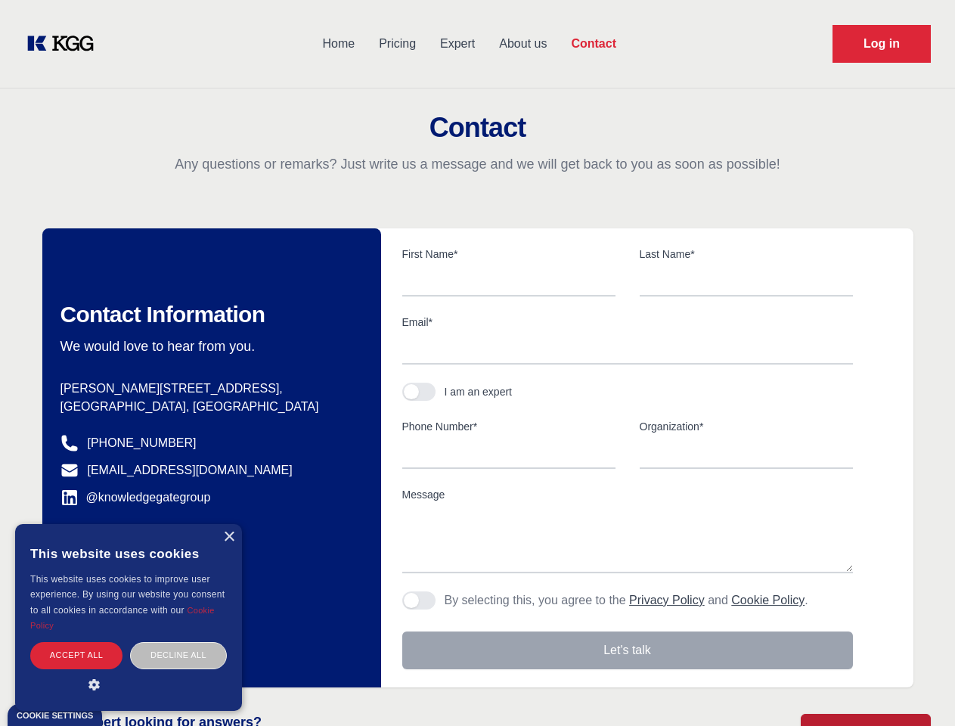 Image resolution: width=955 pixels, height=726 pixels. What do you see at coordinates (65, 44) in the screenshot?
I see `a: KOL Knowledge Platform: Talk to Key External Experts (KEE)` at bounding box center [65, 44].